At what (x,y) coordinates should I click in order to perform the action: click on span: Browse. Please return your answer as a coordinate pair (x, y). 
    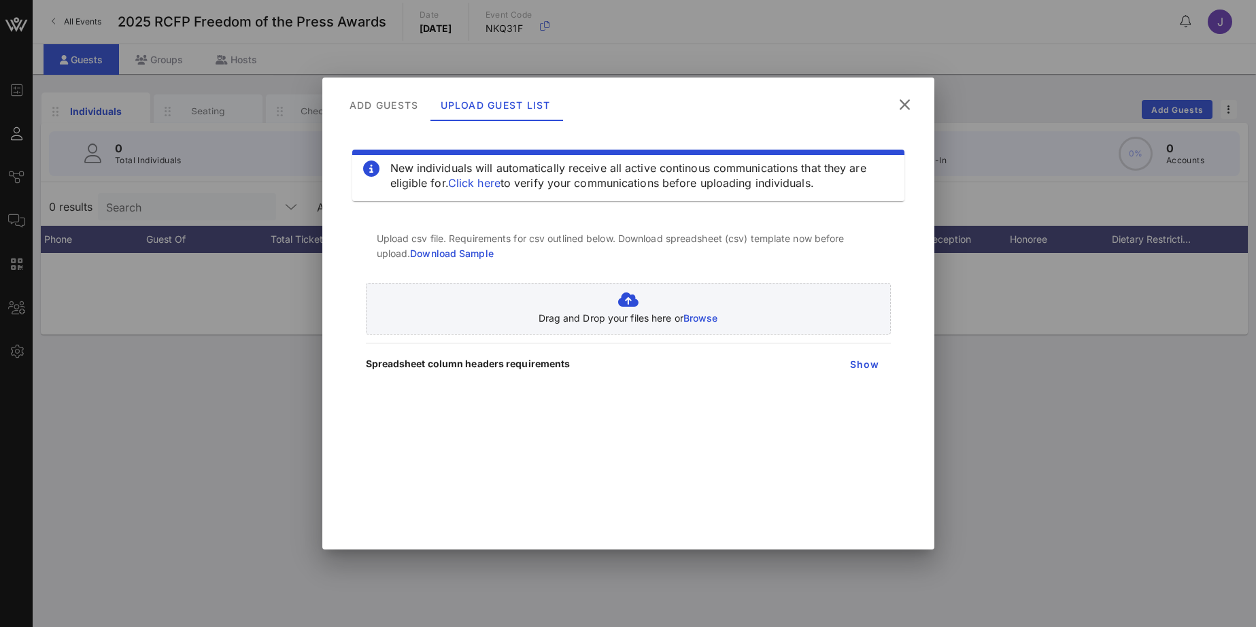
    Looking at the image, I should click on (700, 317).